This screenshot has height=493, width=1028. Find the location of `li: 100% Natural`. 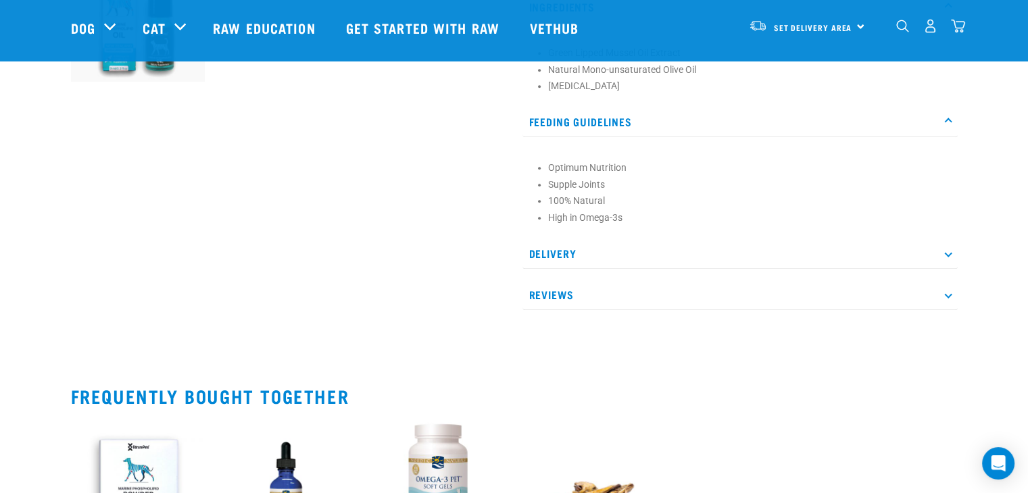

li: 100% Natural is located at coordinates (749, 201).